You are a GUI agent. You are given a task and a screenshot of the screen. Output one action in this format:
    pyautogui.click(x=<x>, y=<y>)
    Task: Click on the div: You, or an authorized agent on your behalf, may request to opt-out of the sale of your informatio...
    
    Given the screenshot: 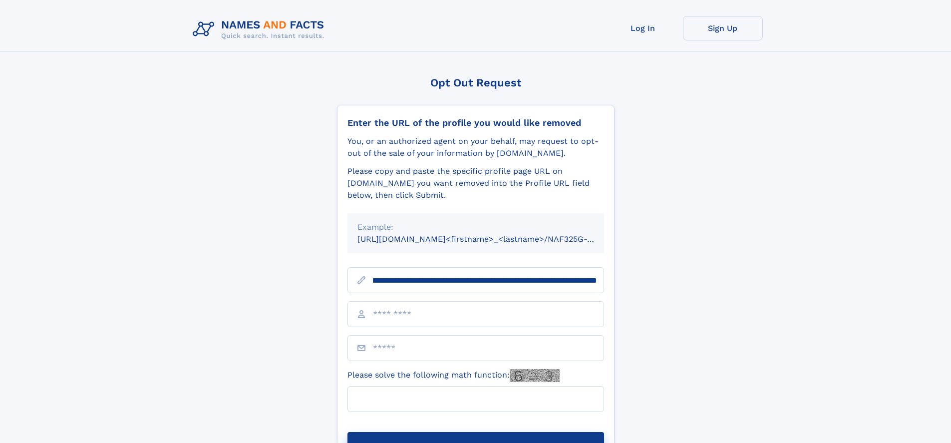 What is the action you would take?
    pyautogui.click(x=476, y=147)
    